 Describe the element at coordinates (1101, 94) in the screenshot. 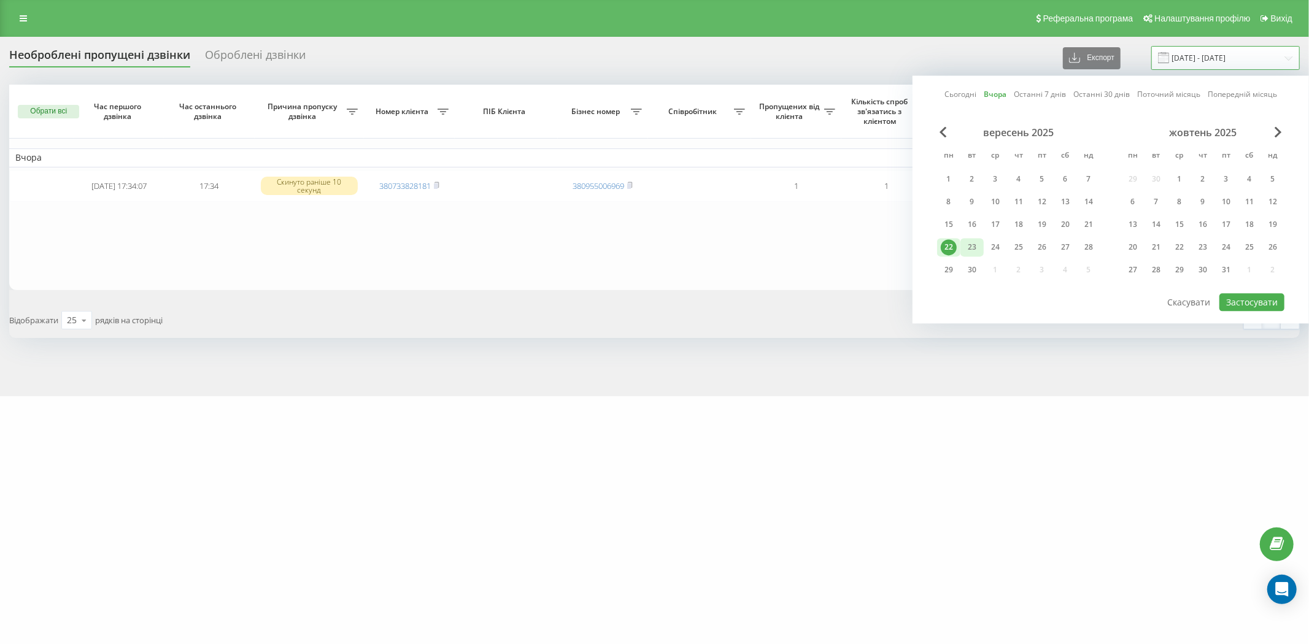

I see `a: Останні 30 днів` at that location.